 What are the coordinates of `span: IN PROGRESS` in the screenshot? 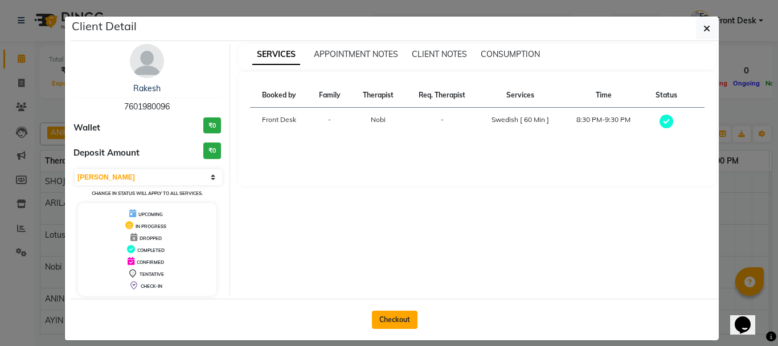 It's located at (151, 226).